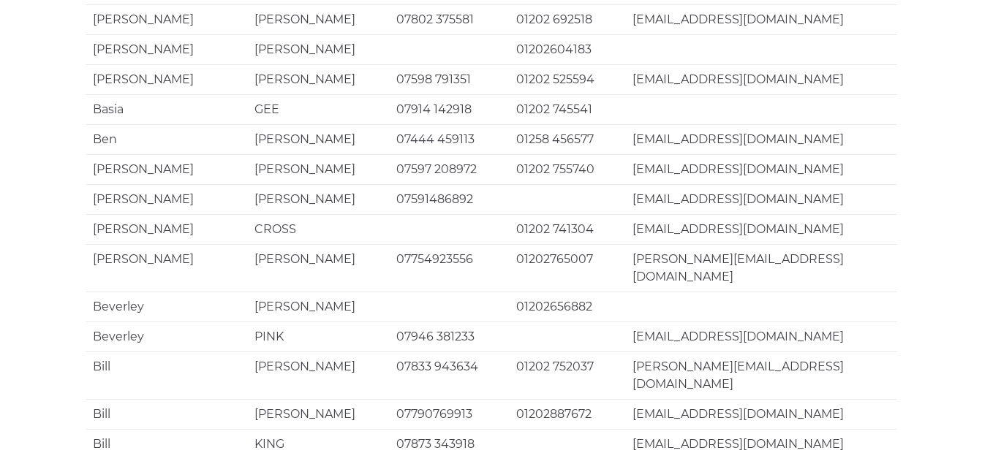  I want to click on td: 07914 142918, so click(449, 109).